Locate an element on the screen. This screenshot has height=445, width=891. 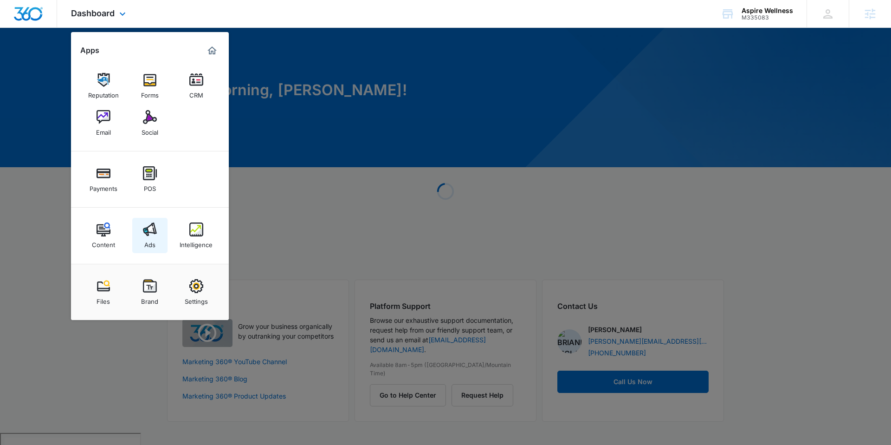
div: Payments is located at coordinates (103, 186).